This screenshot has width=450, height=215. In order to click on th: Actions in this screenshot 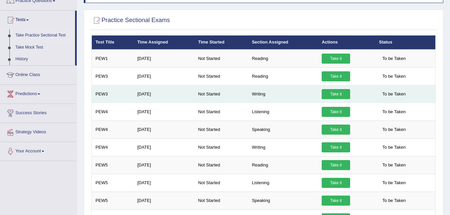, I will do `click(346, 43)`.